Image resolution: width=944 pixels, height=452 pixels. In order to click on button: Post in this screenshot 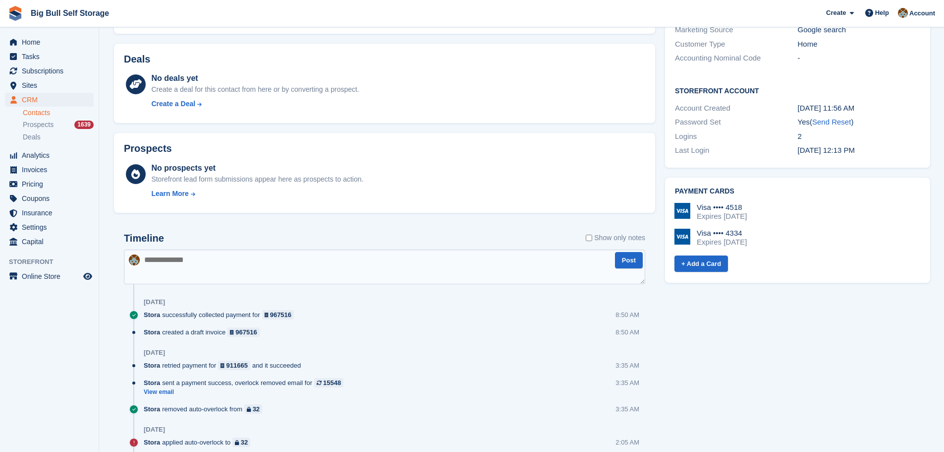, I will do `click(629, 260)`.